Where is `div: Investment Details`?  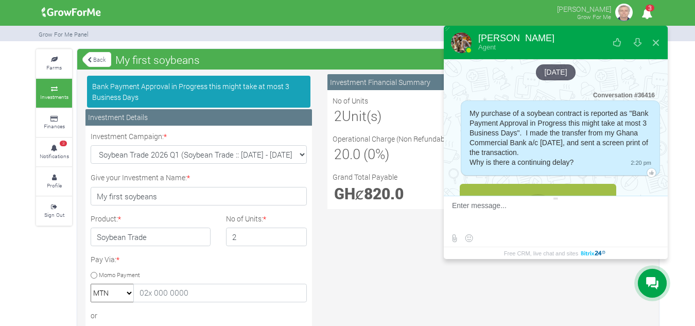
div: Investment Details is located at coordinates (199, 117).